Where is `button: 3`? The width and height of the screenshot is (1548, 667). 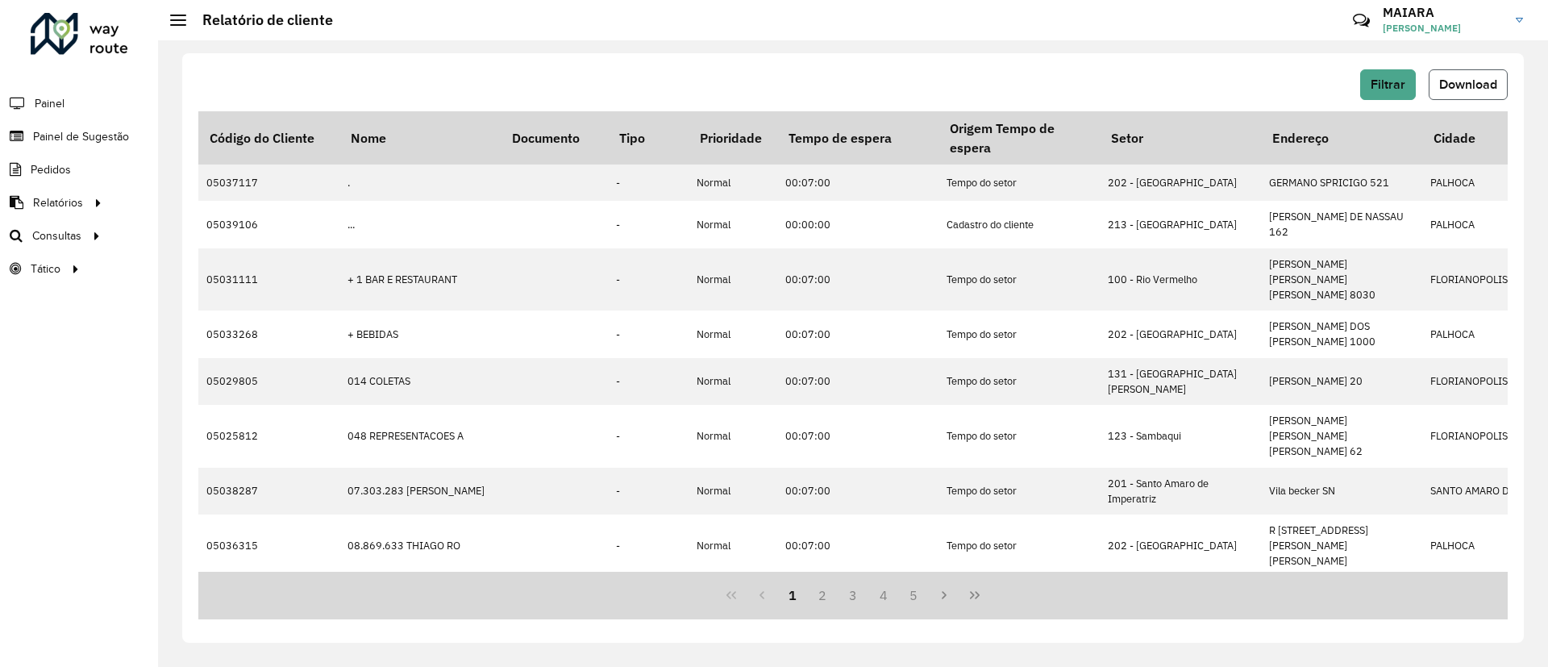
button: 3 is located at coordinates (853, 595).